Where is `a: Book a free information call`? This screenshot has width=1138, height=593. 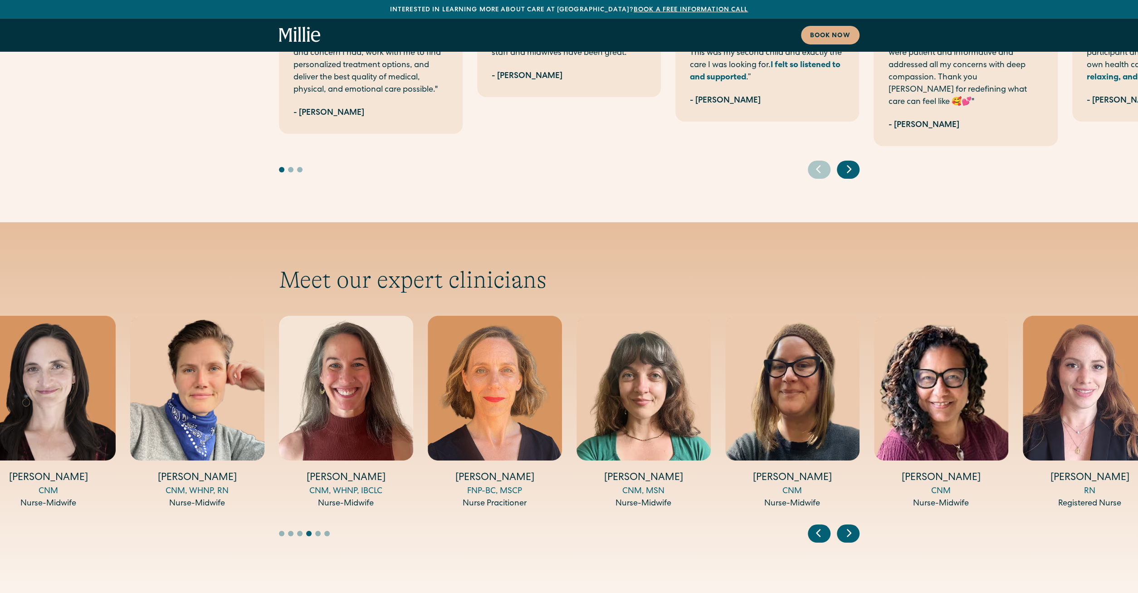 a: Book a free information call is located at coordinates (691, 10).